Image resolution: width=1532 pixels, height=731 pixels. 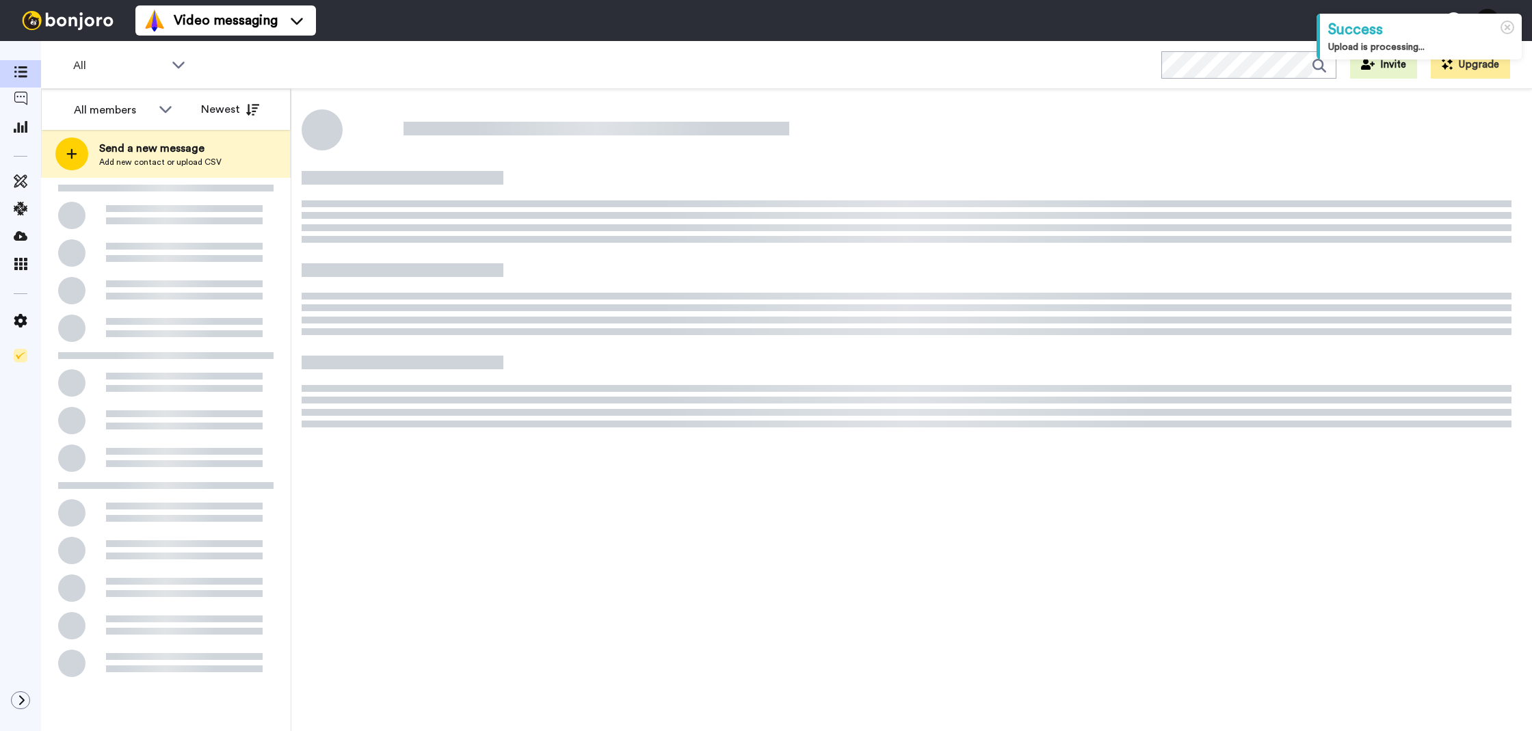 What do you see at coordinates (155, 21) in the screenshot?
I see `img: vm-color.svg` at bounding box center [155, 21].